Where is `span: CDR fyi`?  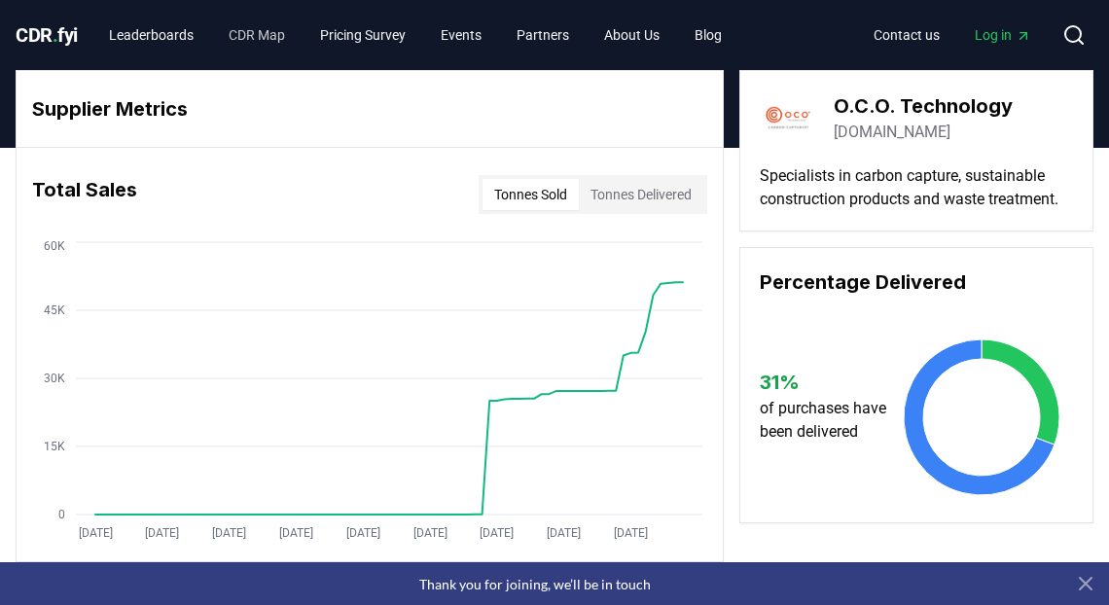
span: CDR fyi is located at coordinates (47, 35).